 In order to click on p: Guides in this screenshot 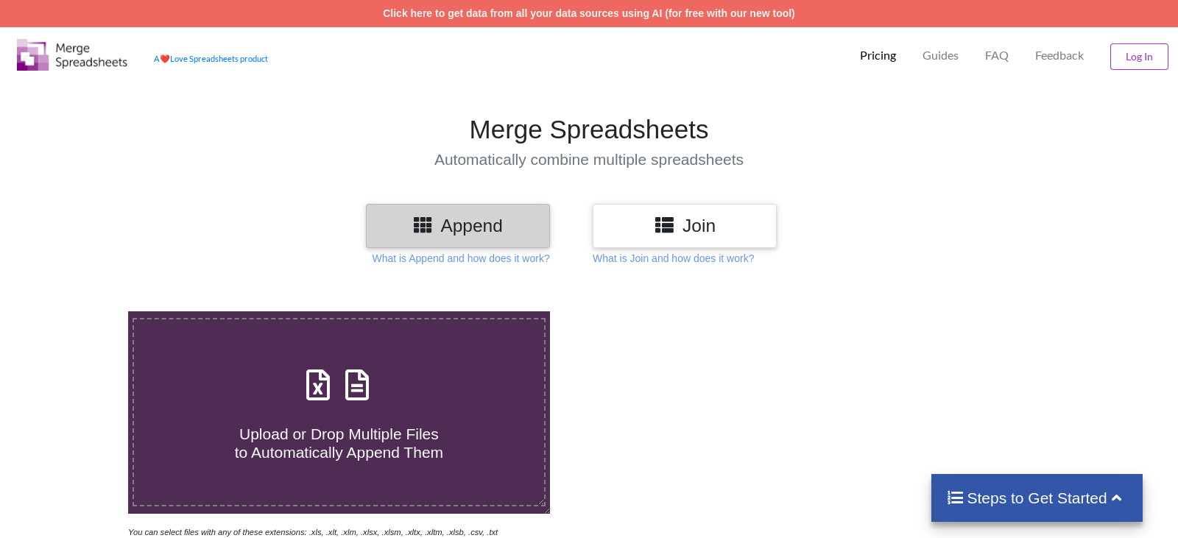, I will do `click(940, 55)`.